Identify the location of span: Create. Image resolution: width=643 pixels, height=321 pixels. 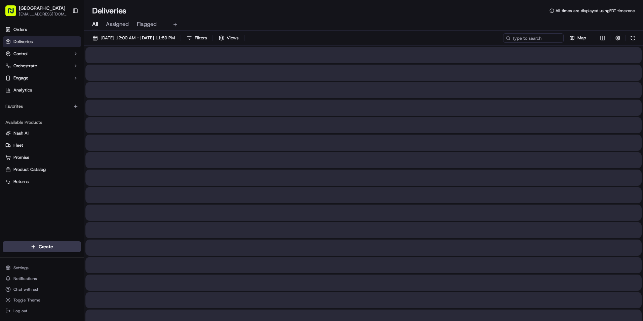
(46, 246).